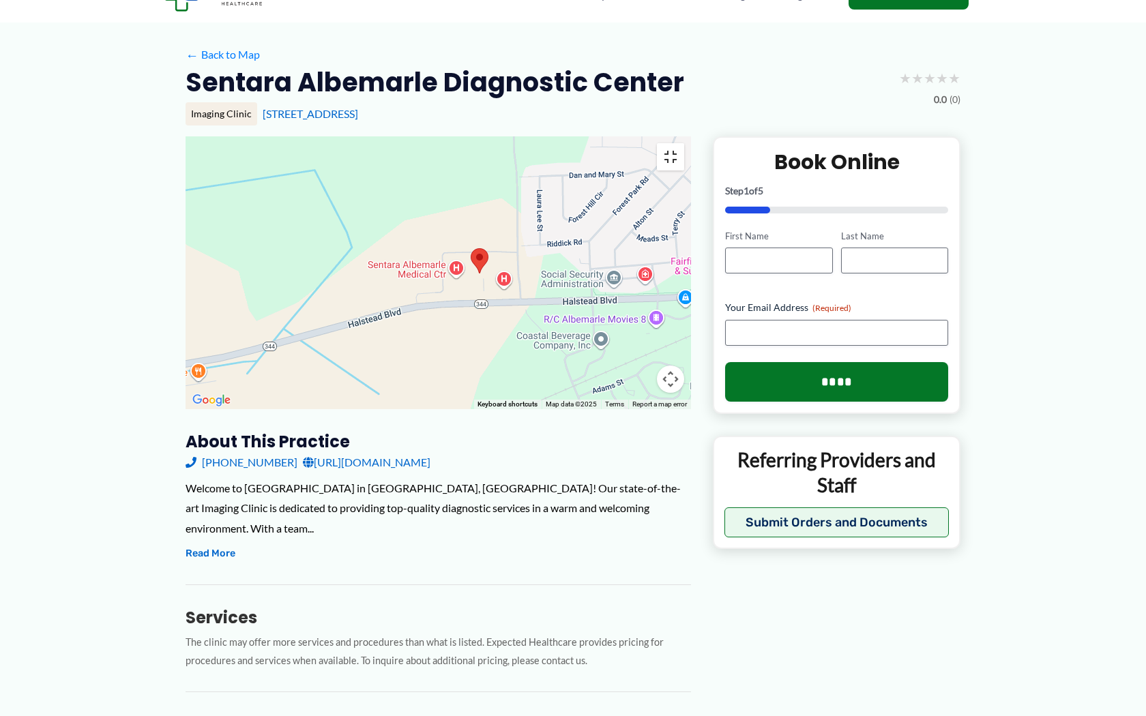 The height and width of the screenshot is (716, 1146). Describe the element at coordinates (671, 379) in the screenshot. I see `button: Map camera controls` at that location.